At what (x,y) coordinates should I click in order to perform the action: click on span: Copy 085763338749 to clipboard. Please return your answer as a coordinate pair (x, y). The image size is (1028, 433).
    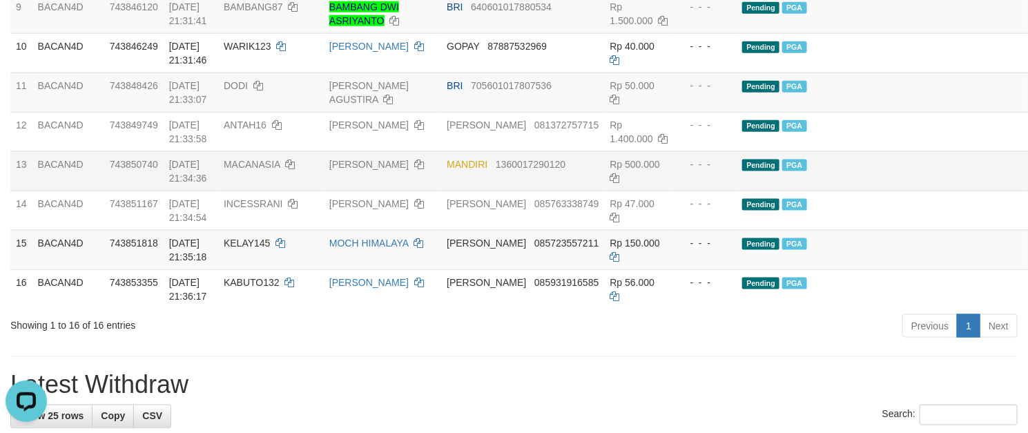
    Looking at the image, I should click on (566, 204).